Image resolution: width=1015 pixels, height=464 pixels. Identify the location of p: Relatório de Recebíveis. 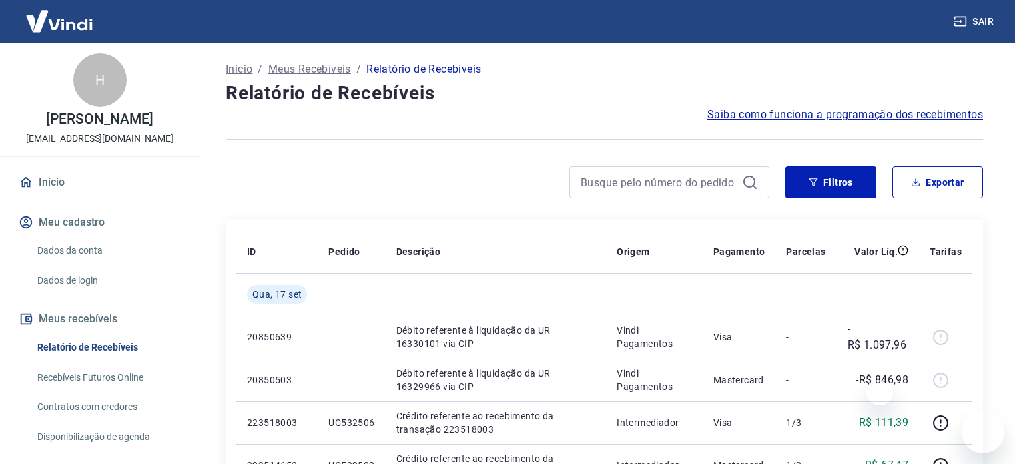
(424, 69).